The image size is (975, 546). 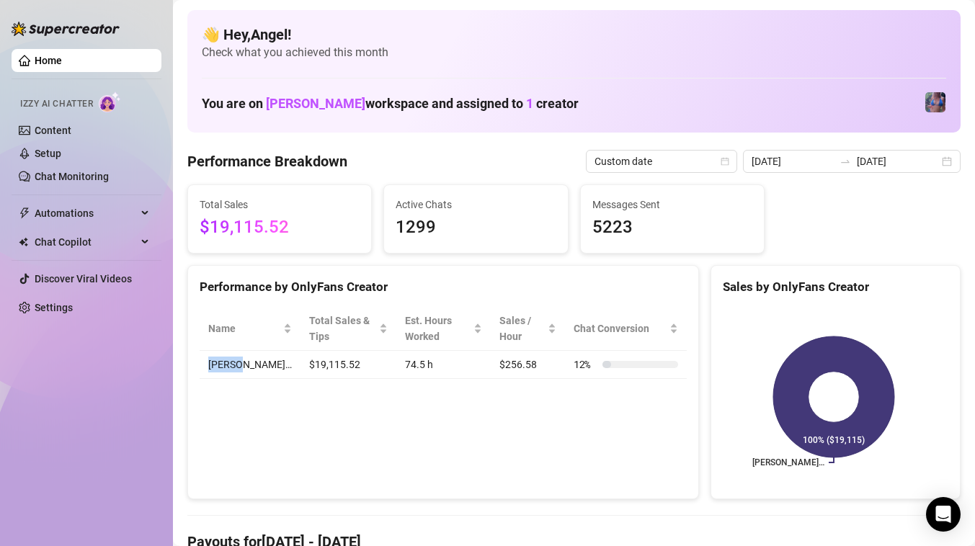 What do you see at coordinates (574, 35) in the screenshot?
I see `h4: 👋 Hey, Angel !` at bounding box center [574, 35].